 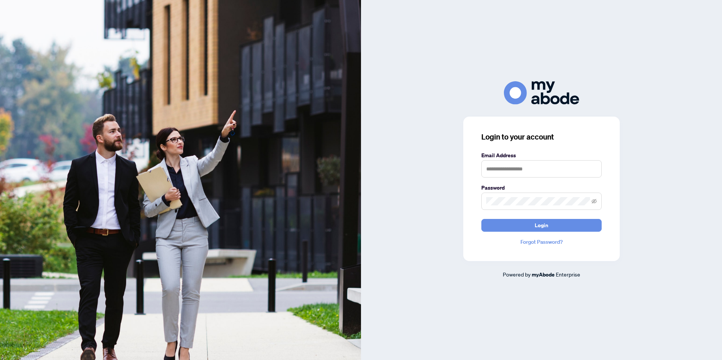 What do you see at coordinates (568, 274) in the screenshot?
I see `span: Enterprise` at bounding box center [568, 274].